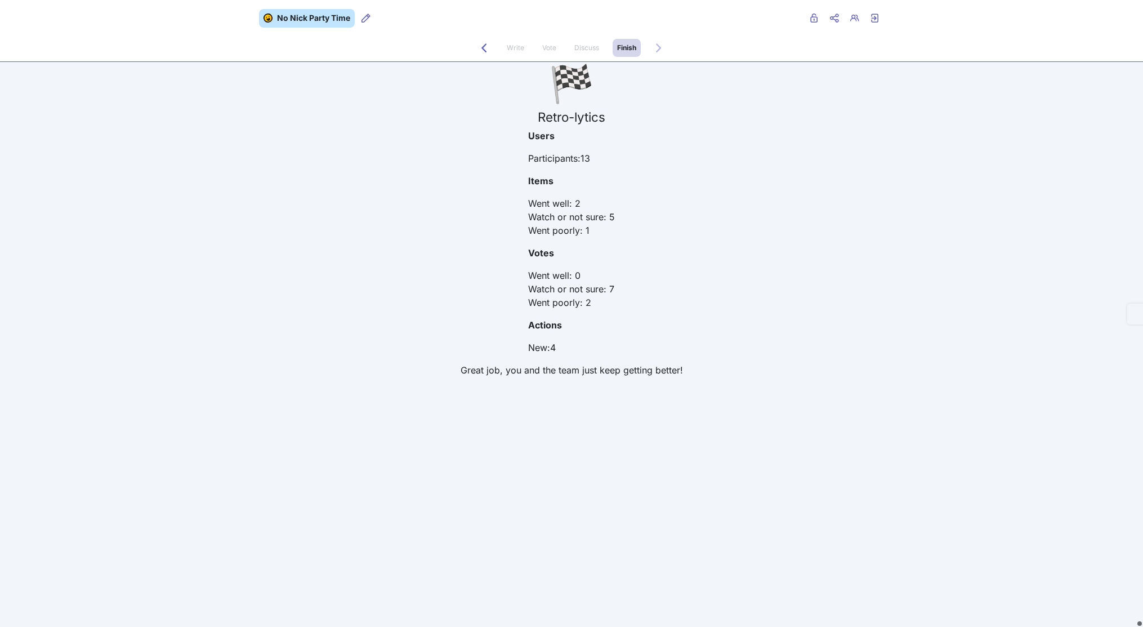 The width and height of the screenshot is (1143, 627). What do you see at coordinates (484, 48) in the screenshot?
I see `i: Back to Discuss` at bounding box center [484, 48].